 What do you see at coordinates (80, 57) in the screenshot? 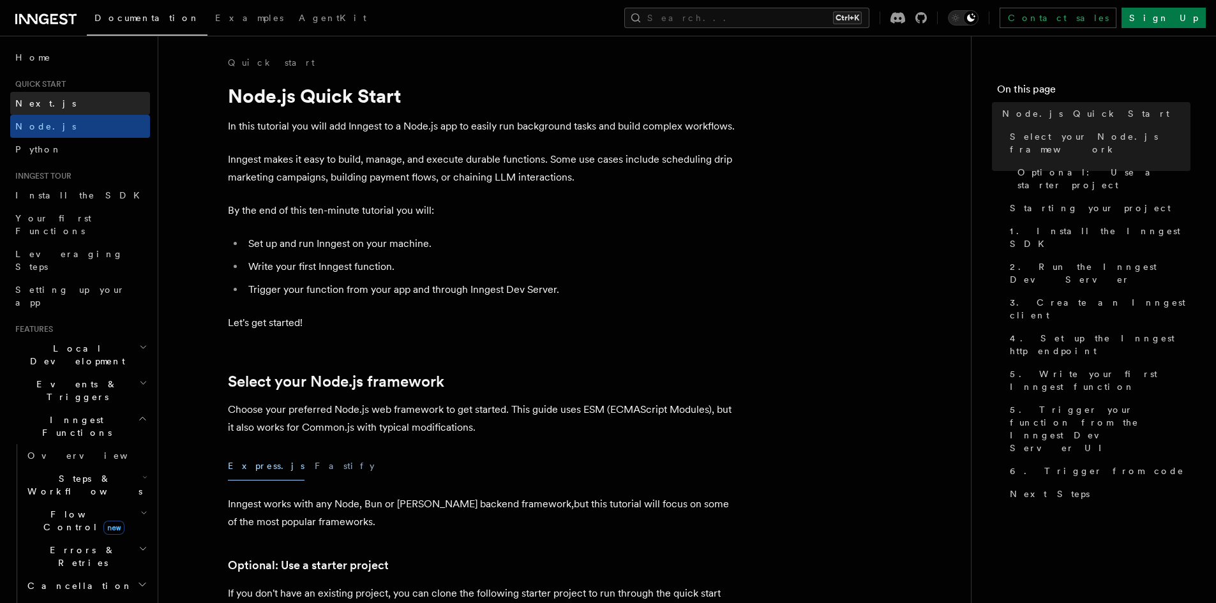
I see `a: Home` at bounding box center [80, 57].